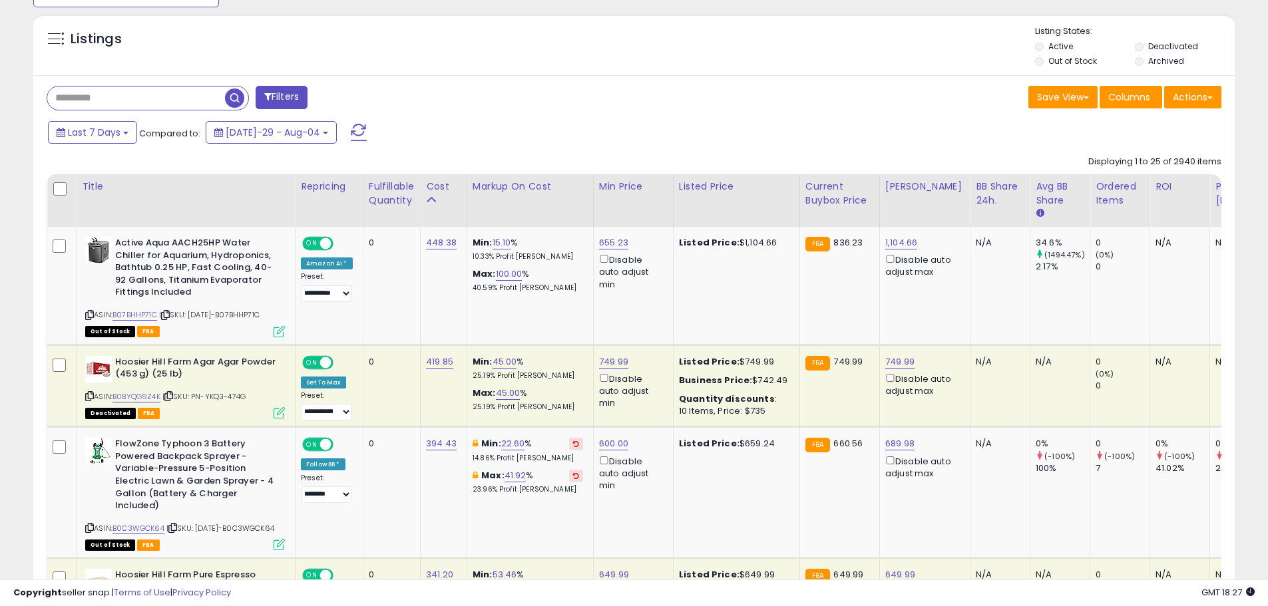 This screenshot has height=606, width=1268. Describe the element at coordinates (1173, 46) in the screenshot. I see `label: Deactivated` at that location.